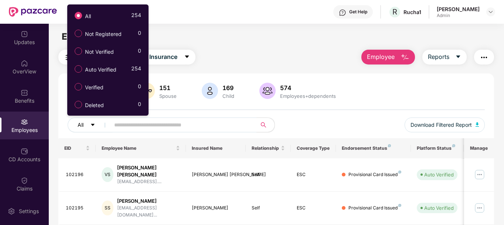 The width and height of the screenshot is (504, 225). I want to click on img: svg+xml;base64,PHN2ZyBpZD0iRHJvcGRvd24tMzJ4MzIiIHhtbG5zPSJodHRwOi8vd3d3LnczLm9yZy8yMDAwL3N2ZyIgd2..., so click(491, 12).